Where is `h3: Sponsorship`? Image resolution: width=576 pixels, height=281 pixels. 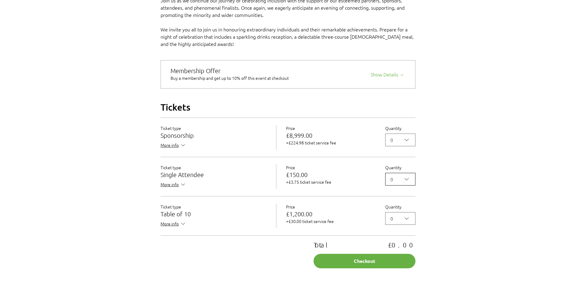
h3: Sponsorship is located at coordinates (213, 135).